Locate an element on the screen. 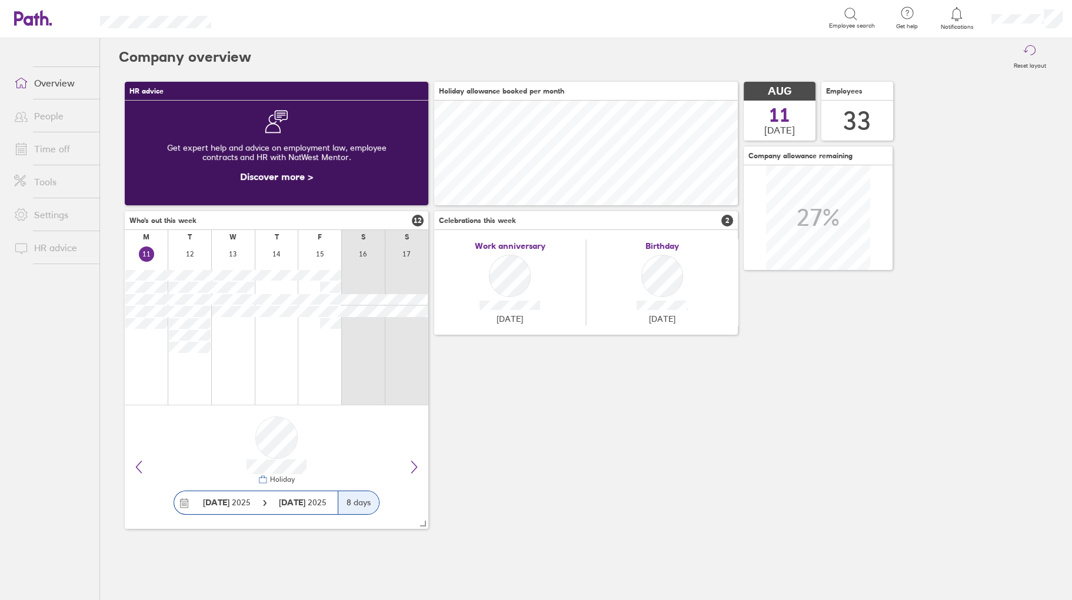 The image size is (1072, 600). span: 11 is located at coordinates (780, 115).